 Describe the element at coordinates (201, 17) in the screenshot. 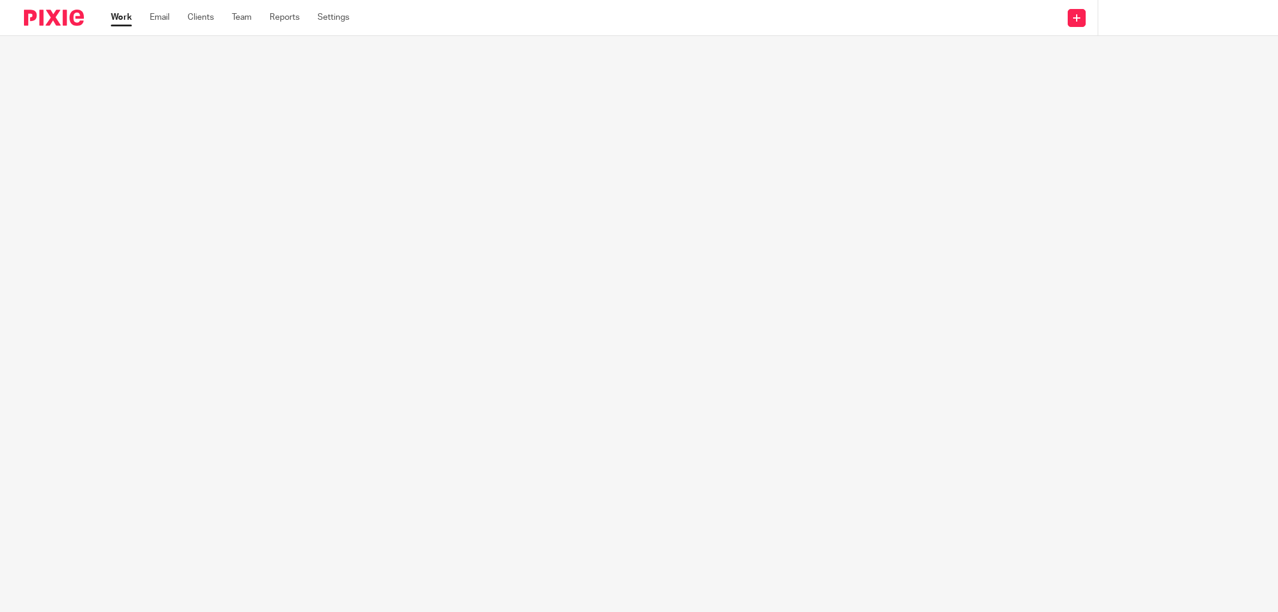

I see `a: Clients` at that location.